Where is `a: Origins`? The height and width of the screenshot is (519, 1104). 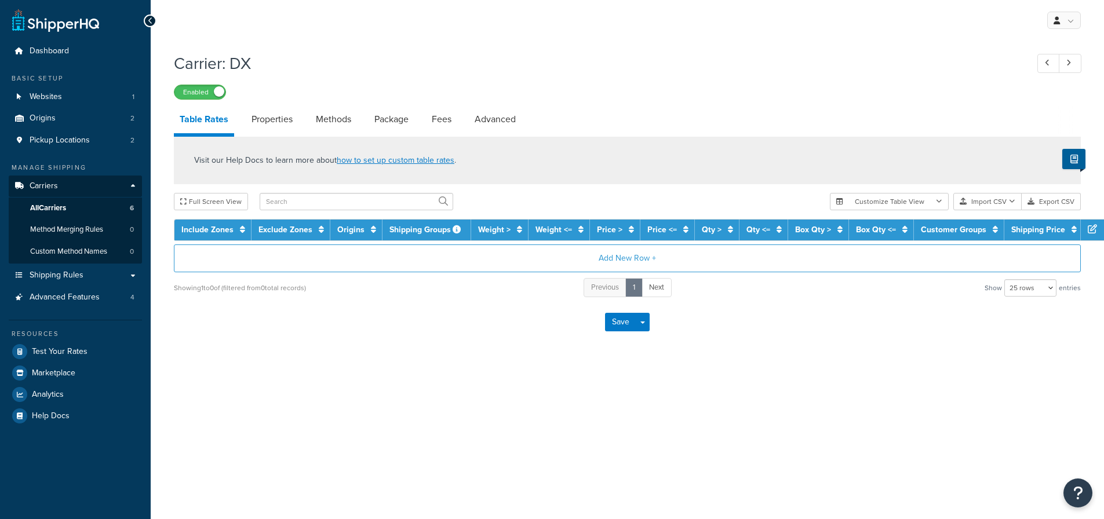
a: Origins is located at coordinates (351, 230).